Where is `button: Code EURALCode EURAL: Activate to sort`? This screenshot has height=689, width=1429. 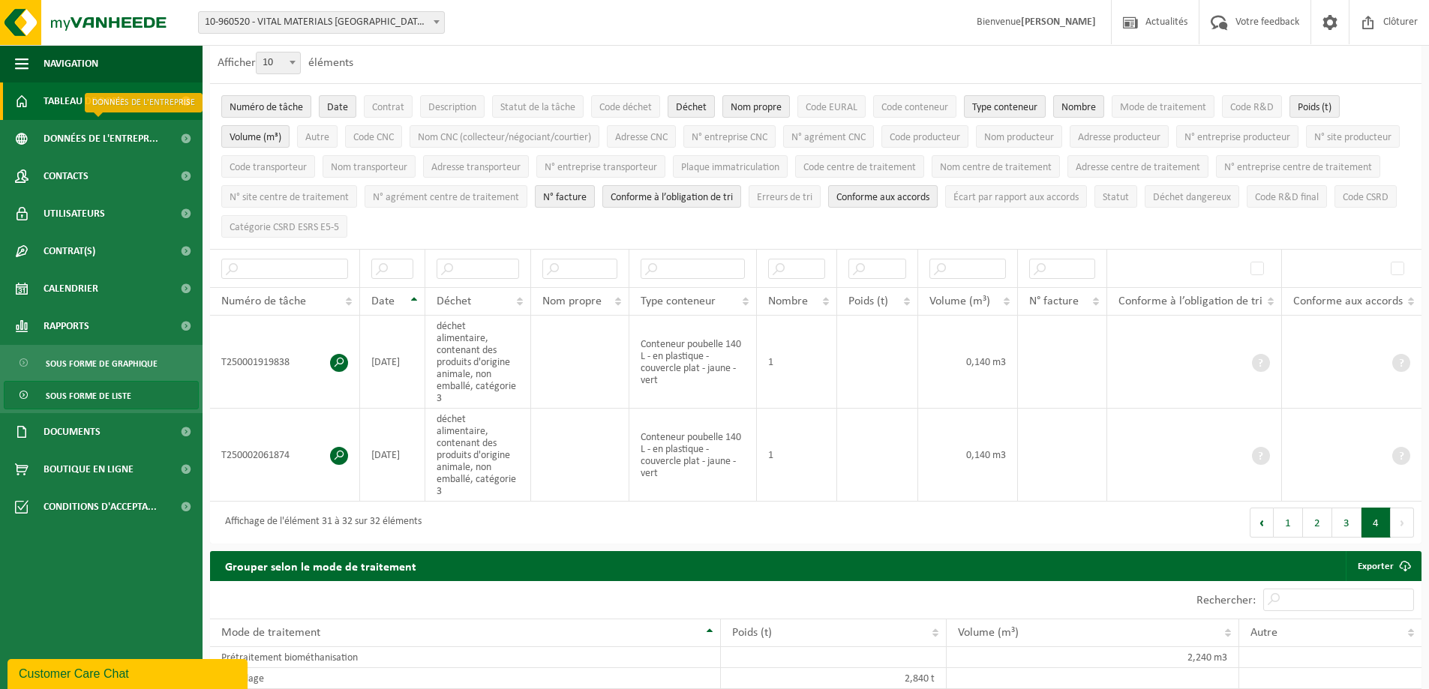 button: Code EURALCode EURAL: Activate to sort is located at coordinates (831, 106).